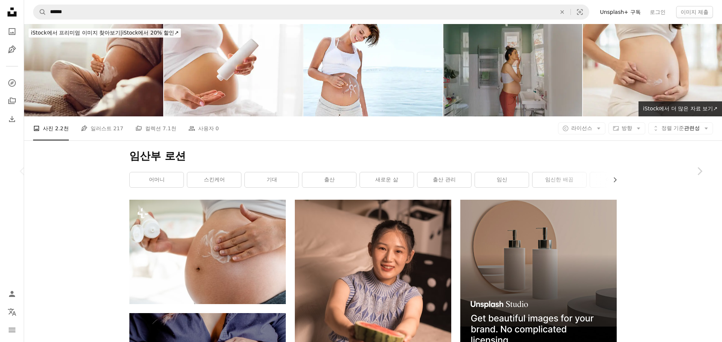  What do you see at coordinates (627, 128) in the screenshot?
I see `span: 방향` at bounding box center [627, 128].